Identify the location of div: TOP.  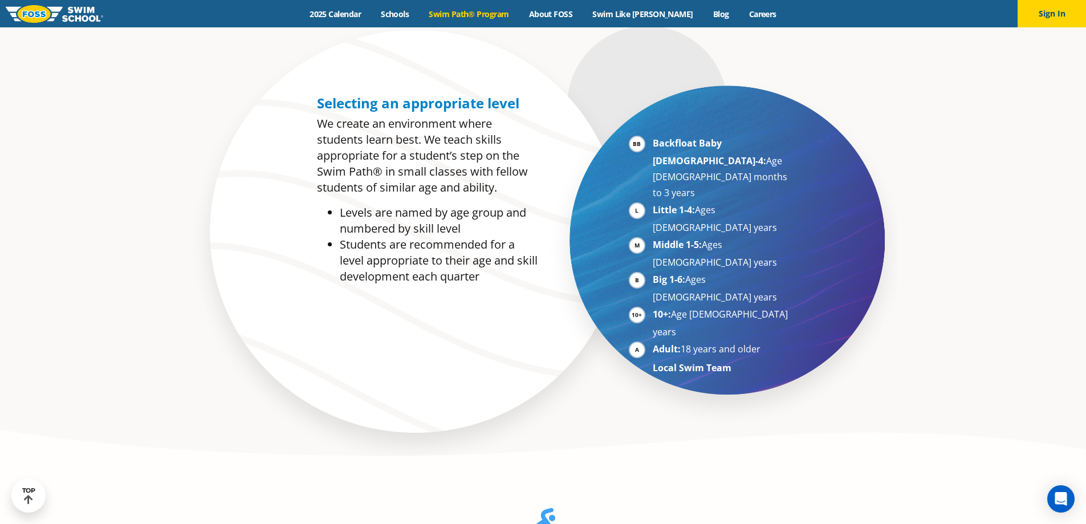
(29, 495).